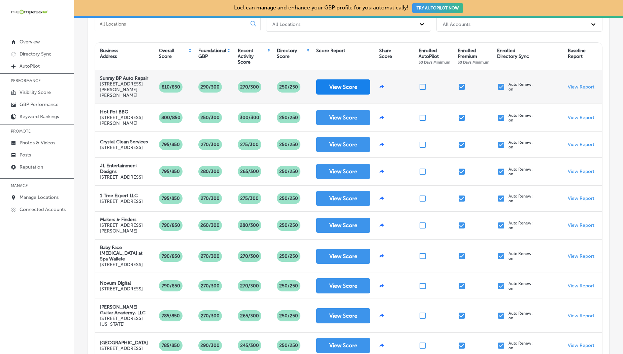 The width and height of the screenshot is (623, 354). What do you see at coordinates (576, 54) in the screenshot?
I see `div: Baseline Report` at bounding box center [576, 54].